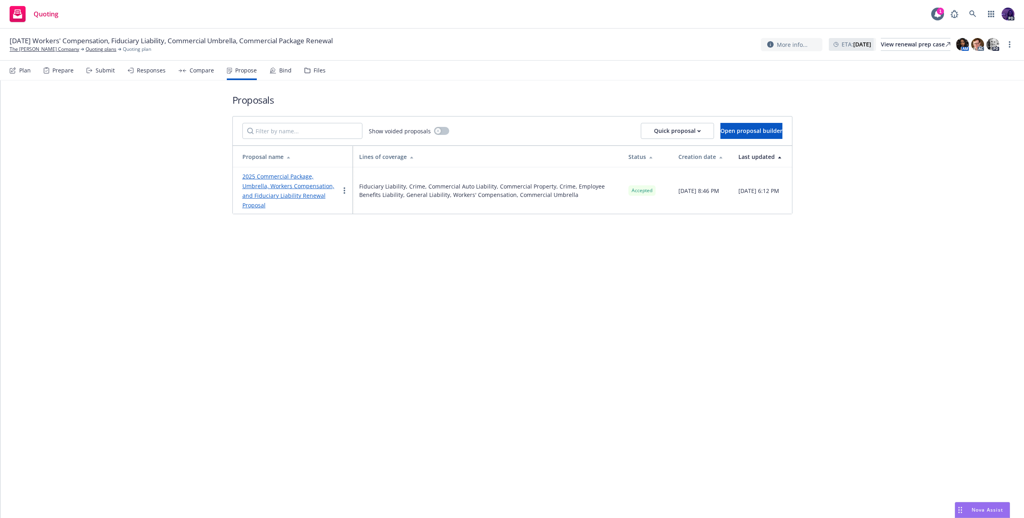 This screenshot has width=1024, height=518. What do you see at coordinates (751, 131) in the screenshot?
I see `button: Open proposal builder` at bounding box center [751, 131].